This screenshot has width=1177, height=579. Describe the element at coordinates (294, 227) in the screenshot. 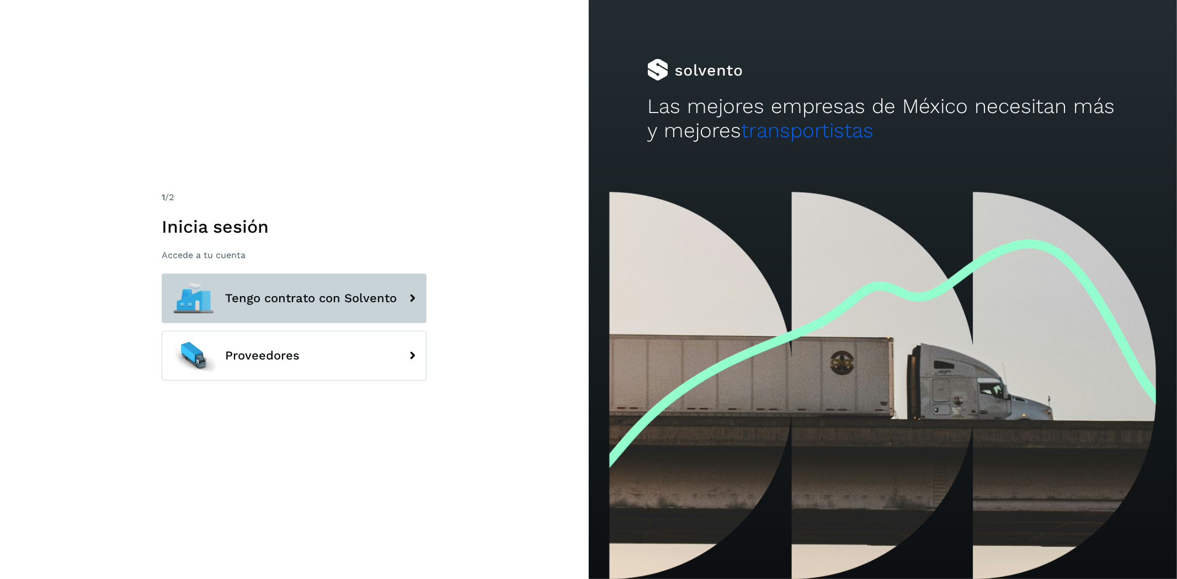

I see `h1: Inicia sesión` at that location.